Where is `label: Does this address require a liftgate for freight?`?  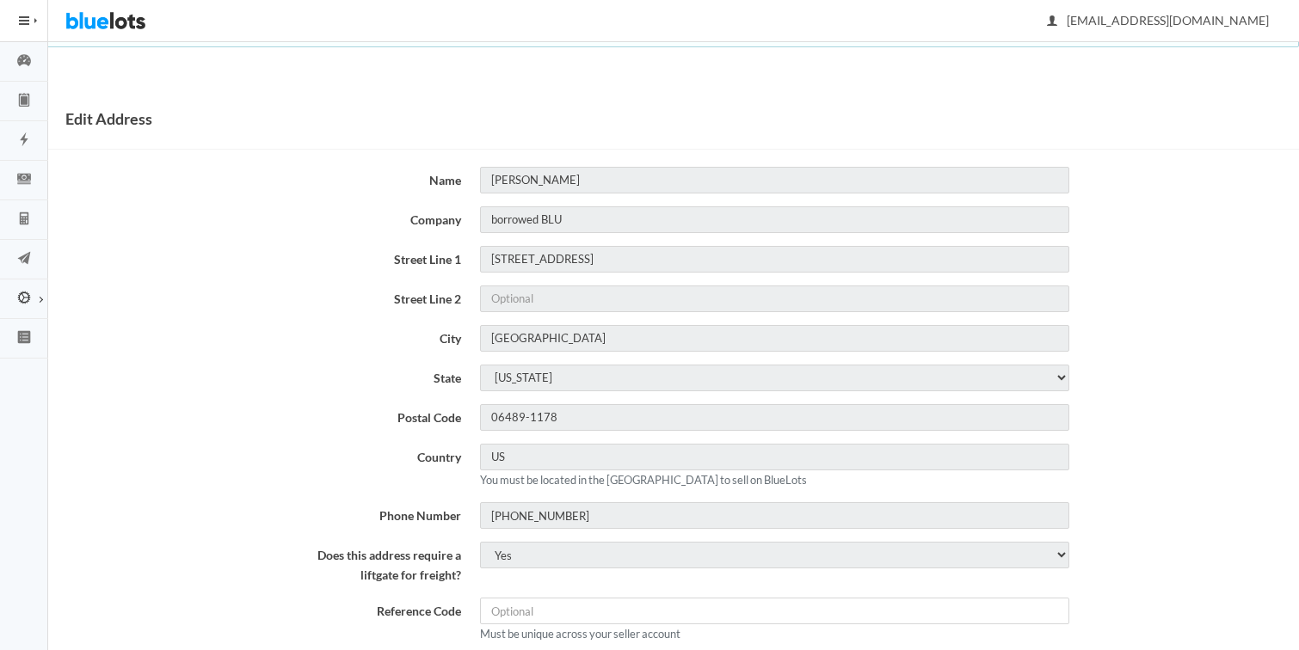 label: Does this address require a liftgate for freight? is located at coordinates (370, 563).